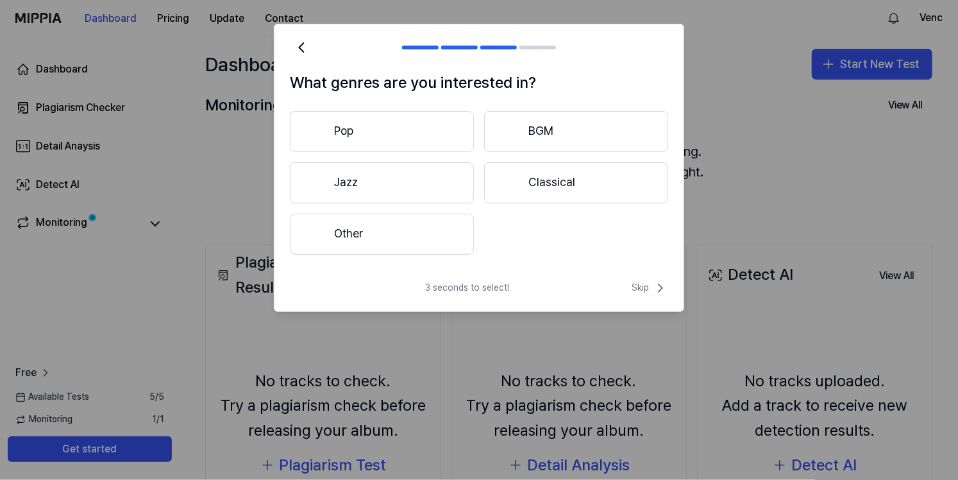 The height and width of the screenshot is (480, 958). What do you see at coordinates (650, 288) in the screenshot?
I see `span: Skip` at bounding box center [650, 288].